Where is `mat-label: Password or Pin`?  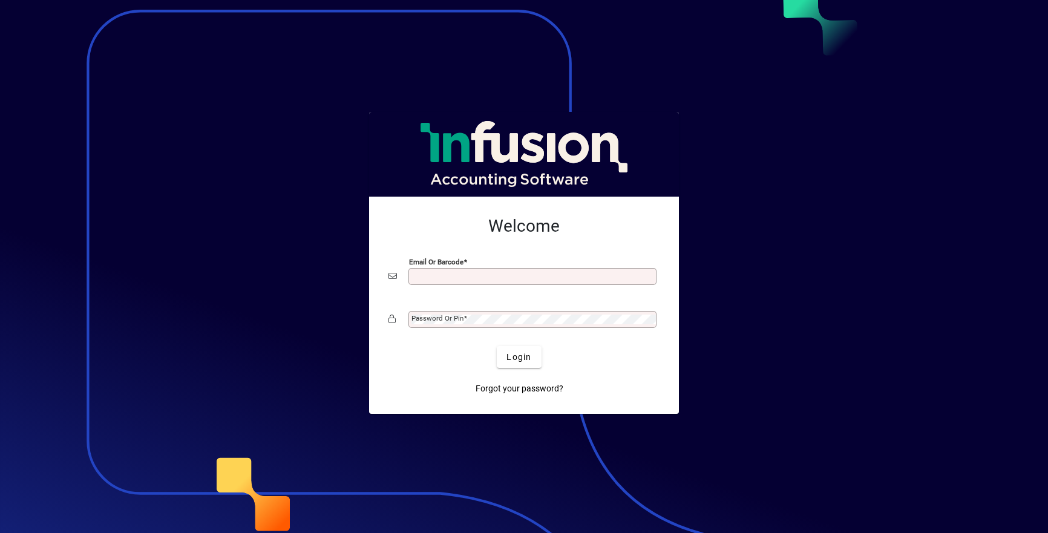
mat-label: Password or Pin is located at coordinates (438, 318).